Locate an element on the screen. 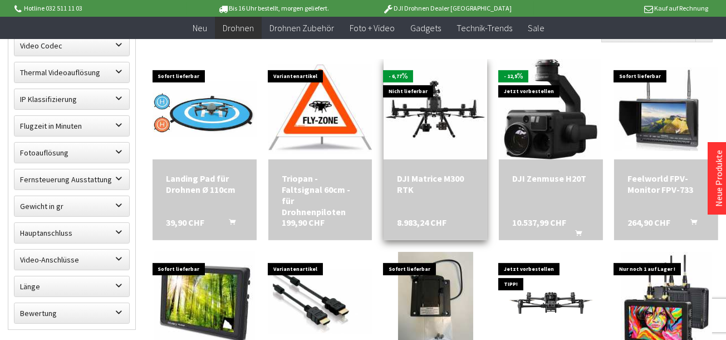 This screenshot has height=340, width=726. a: Triopan - Faltsignal 60cm - für Drohnenpiloten 199,90 CHF is located at coordinates (320, 195).